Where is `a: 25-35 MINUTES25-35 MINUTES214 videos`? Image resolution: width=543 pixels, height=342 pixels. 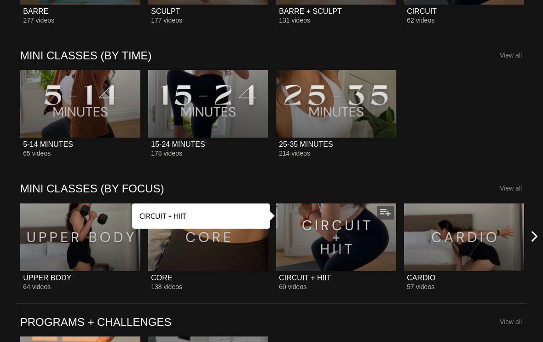 a: 25-35 MINUTES25-35 MINUTES214 videos is located at coordinates (336, 113).